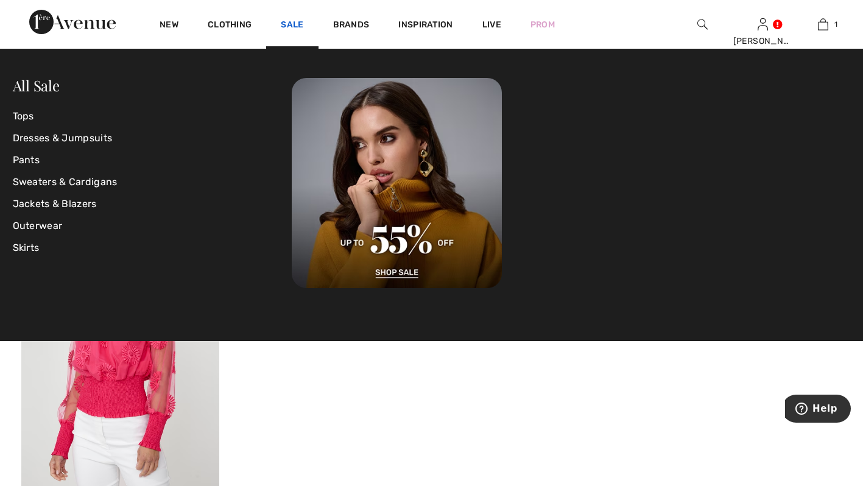 This screenshot has width=863, height=486. I want to click on a: Sale, so click(292, 26).